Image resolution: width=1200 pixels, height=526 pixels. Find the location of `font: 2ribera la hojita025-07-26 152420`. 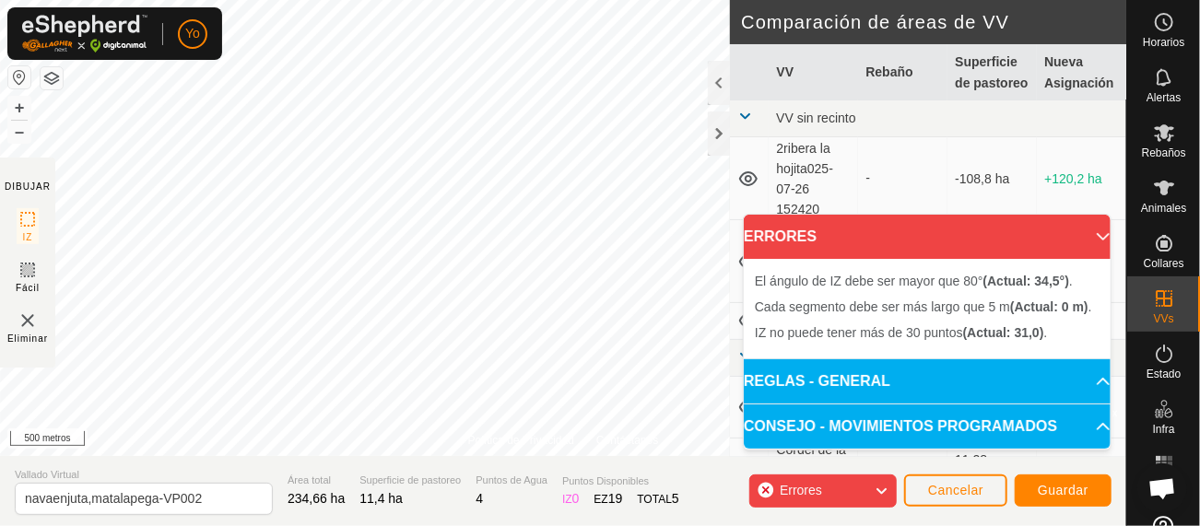

font: 2ribera la hojita025-07-26 152420 is located at coordinates (805, 179).